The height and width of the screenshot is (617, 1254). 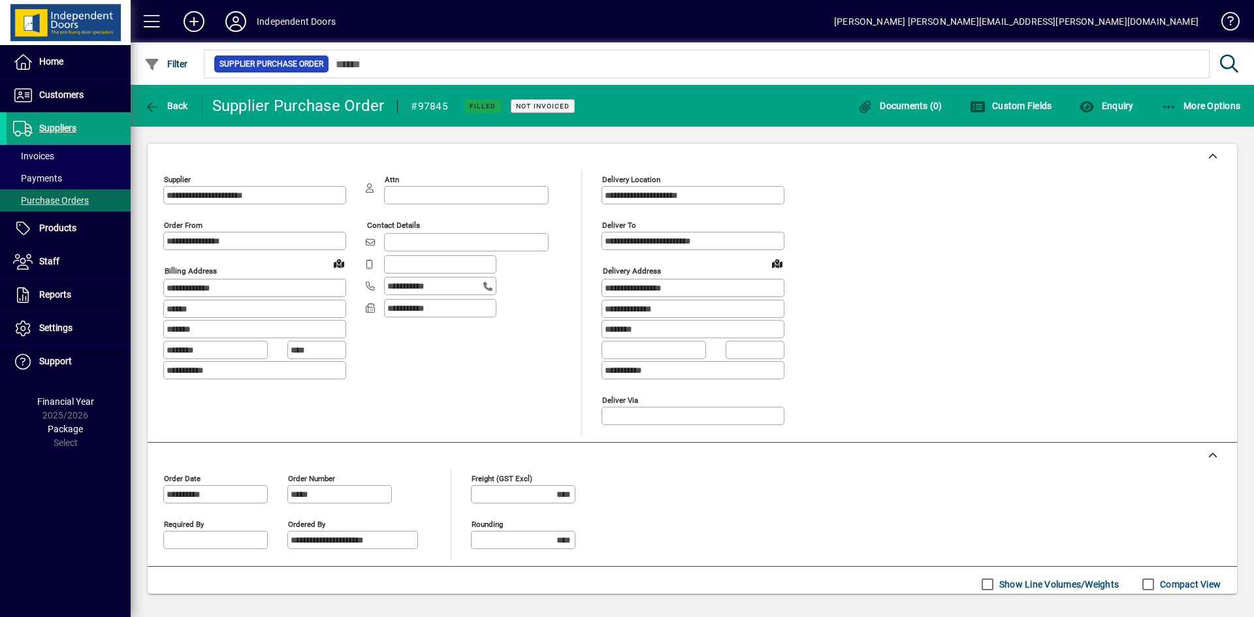 What do you see at coordinates (1106, 106) in the screenshot?
I see `span: Enquiry` at bounding box center [1106, 106].